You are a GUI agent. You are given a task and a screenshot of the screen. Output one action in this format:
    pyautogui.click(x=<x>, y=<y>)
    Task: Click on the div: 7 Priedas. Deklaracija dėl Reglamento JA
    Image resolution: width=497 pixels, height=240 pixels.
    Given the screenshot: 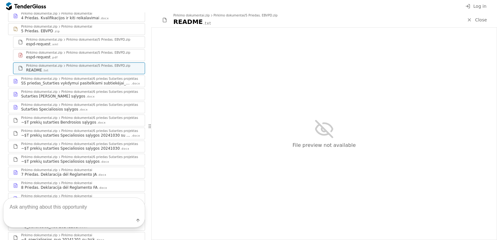 What is the action you would take?
    pyautogui.click(x=59, y=175)
    